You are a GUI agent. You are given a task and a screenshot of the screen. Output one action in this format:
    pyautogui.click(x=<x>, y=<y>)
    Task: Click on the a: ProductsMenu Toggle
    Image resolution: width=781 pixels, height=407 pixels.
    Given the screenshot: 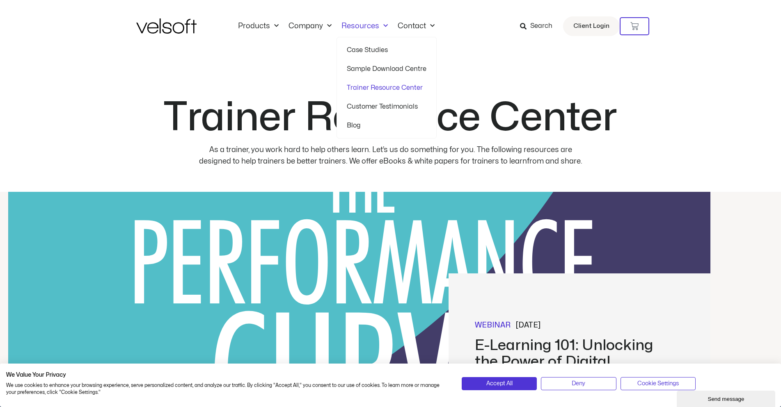 What is the action you would take?
    pyautogui.click(x=258, y=26)
    